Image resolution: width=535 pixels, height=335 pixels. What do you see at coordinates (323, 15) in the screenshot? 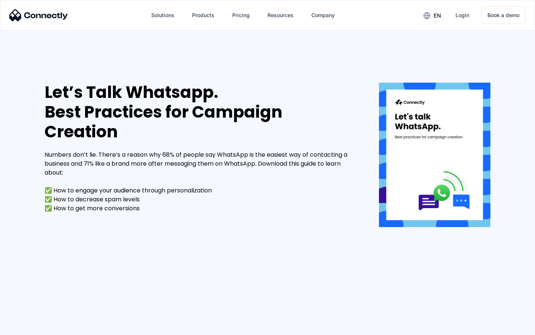
I see `div: Company` at bounding box center [323, 15].